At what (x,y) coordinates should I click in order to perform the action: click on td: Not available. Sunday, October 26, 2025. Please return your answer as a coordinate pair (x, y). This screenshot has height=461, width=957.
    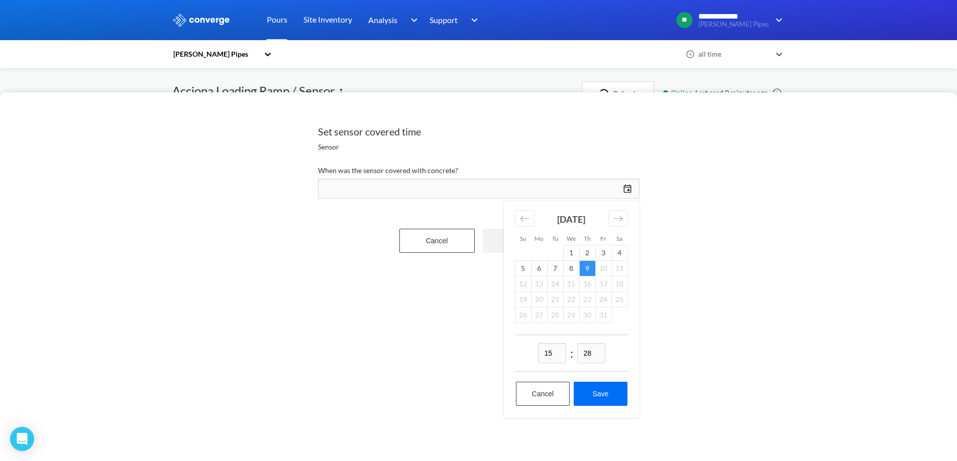
    Looking at the image, I should click on (523, 315).